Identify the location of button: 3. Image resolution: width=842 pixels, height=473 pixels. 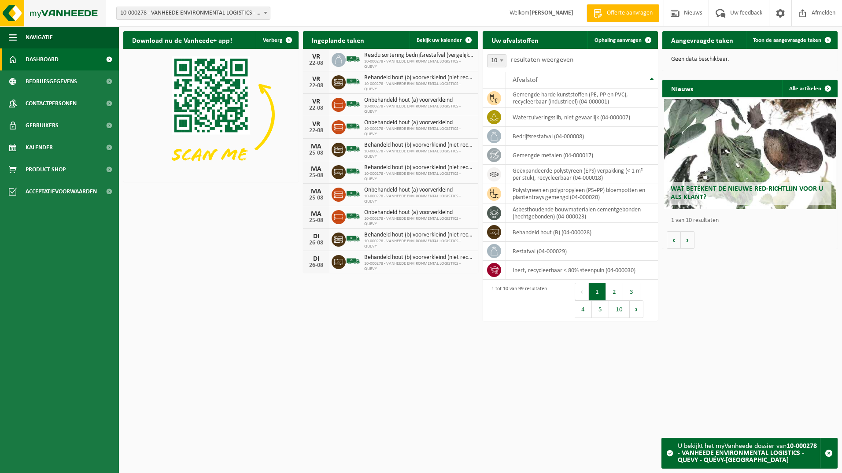
(631, 291).